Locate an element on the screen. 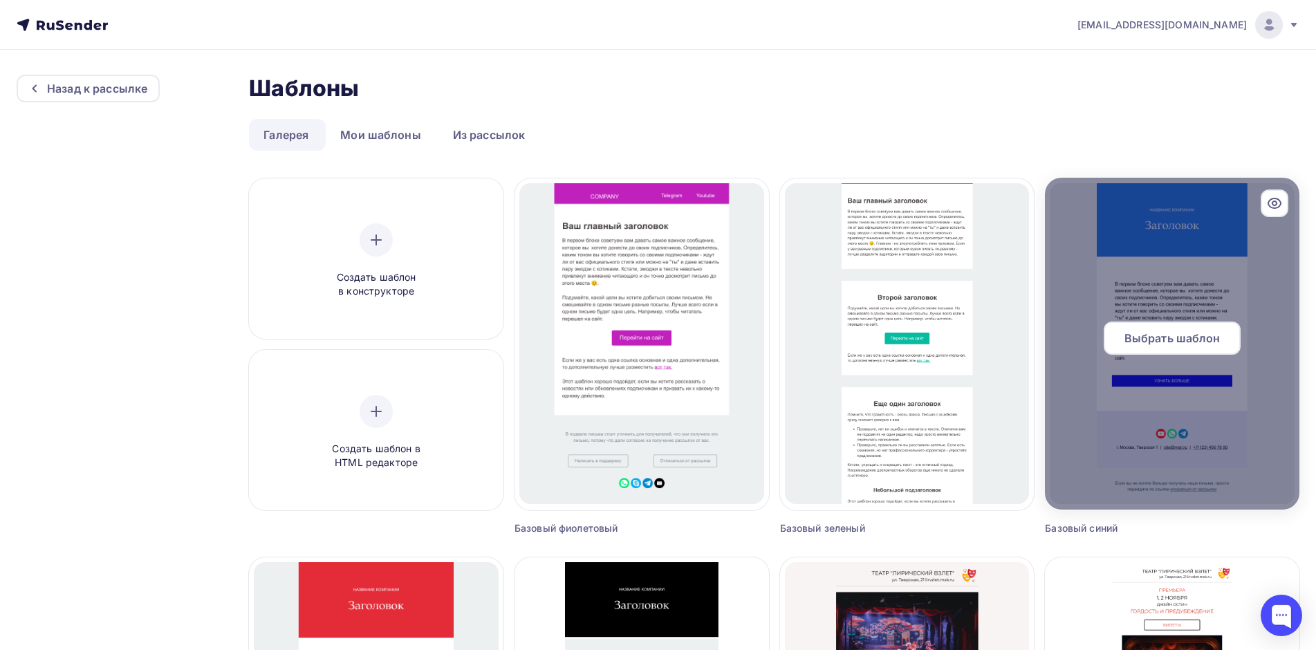 The width and height of the screenshot is (1316, 650). span: Выбрать шаблон is located at coordinates (1172, 338).